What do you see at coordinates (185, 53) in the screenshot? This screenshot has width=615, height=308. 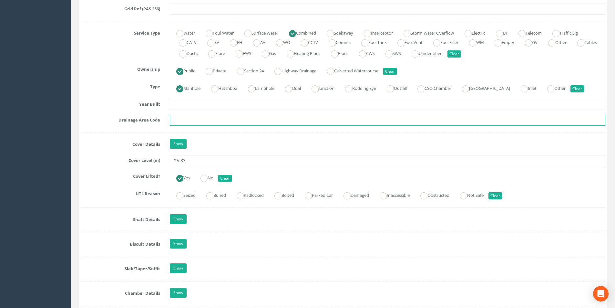 I see `label: Ducts` at bounding box center [185, 53].